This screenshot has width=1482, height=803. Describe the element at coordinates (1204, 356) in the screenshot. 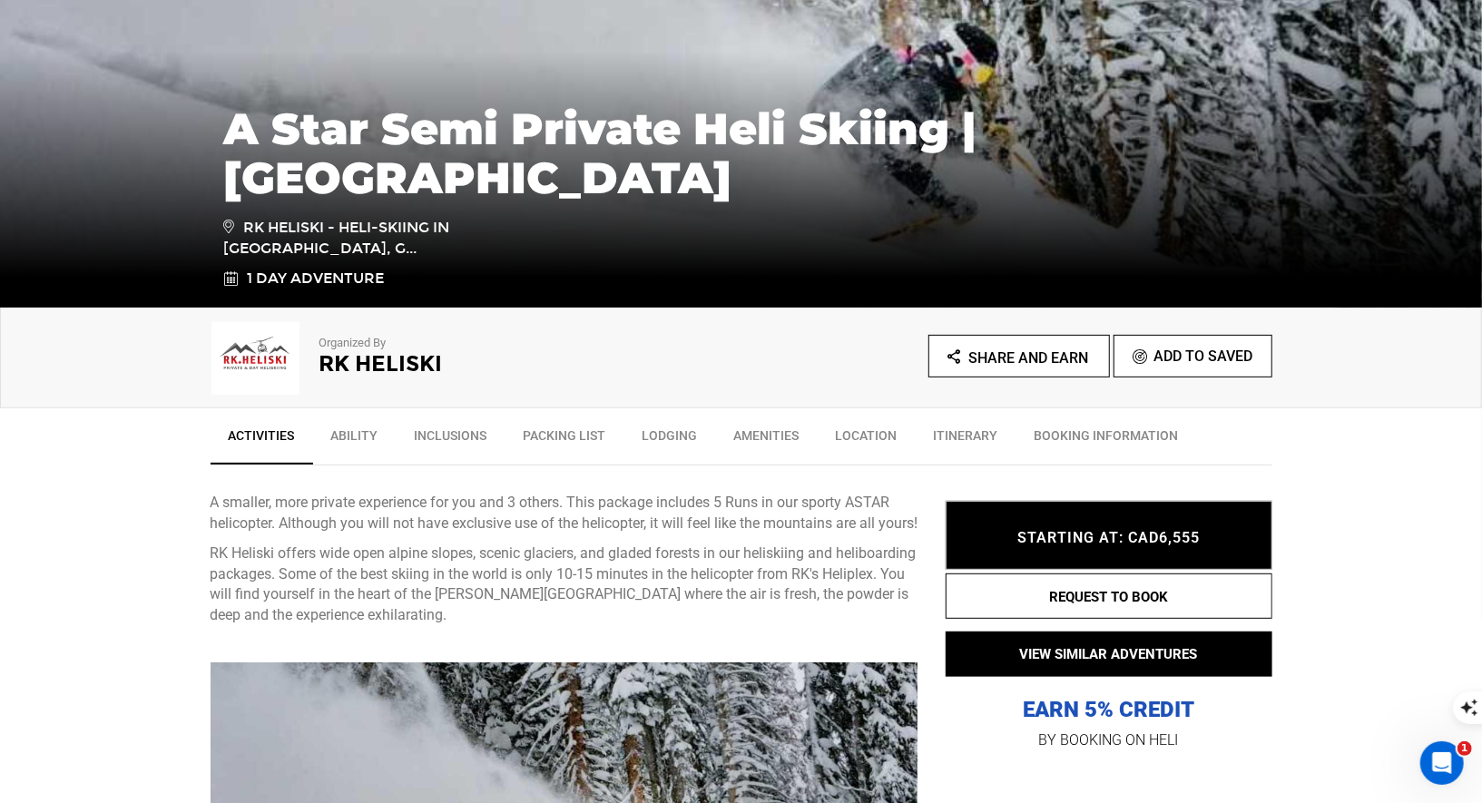

I see `span: Add To Saved` at that location.